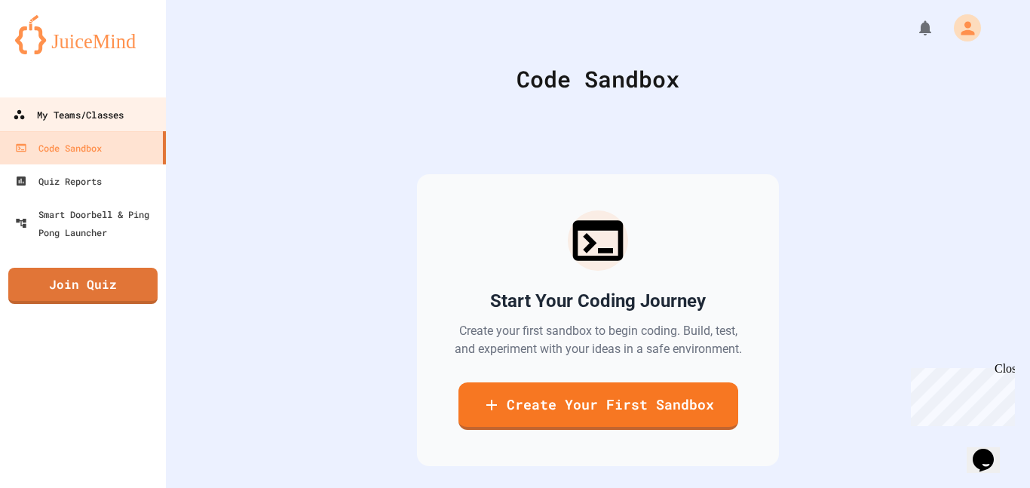 Image resolution: width=1030 pixels, height=488 pixels. Describe the element at coordinates (83, 35) in the screenshot. I see `img: logo-orange.svg` at that location.